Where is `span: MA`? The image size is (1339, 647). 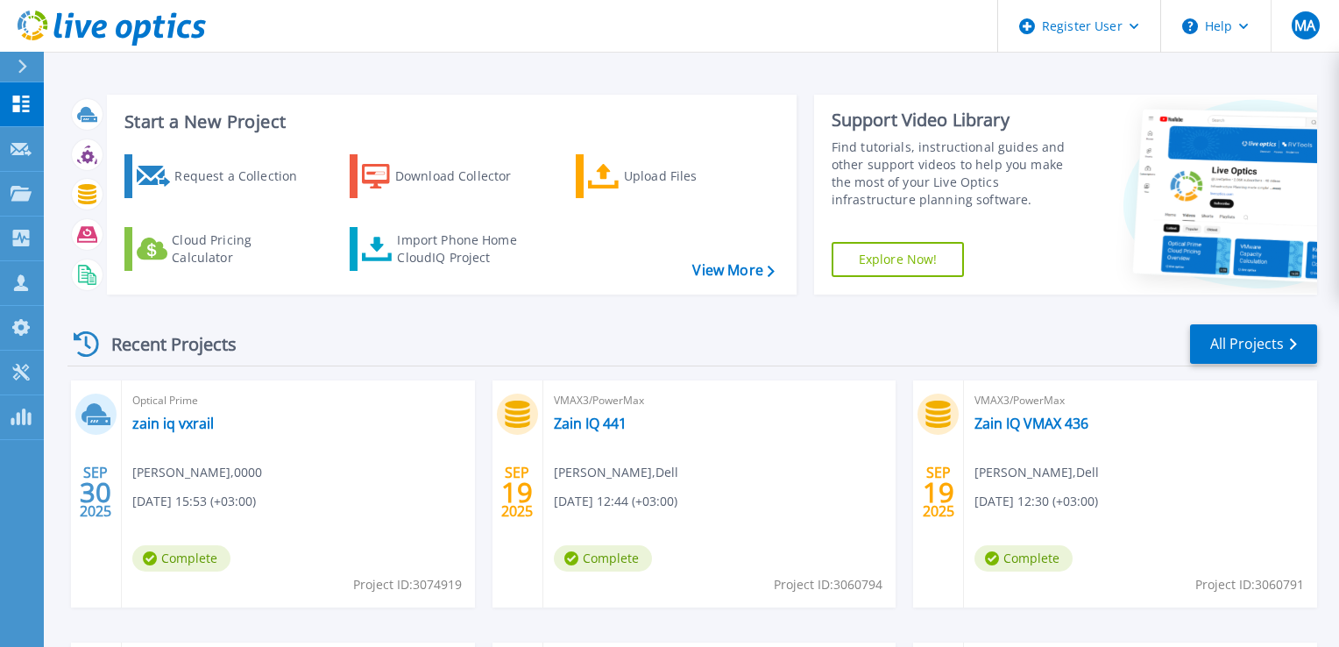 span: MA is located at coordinates (1304, 25).